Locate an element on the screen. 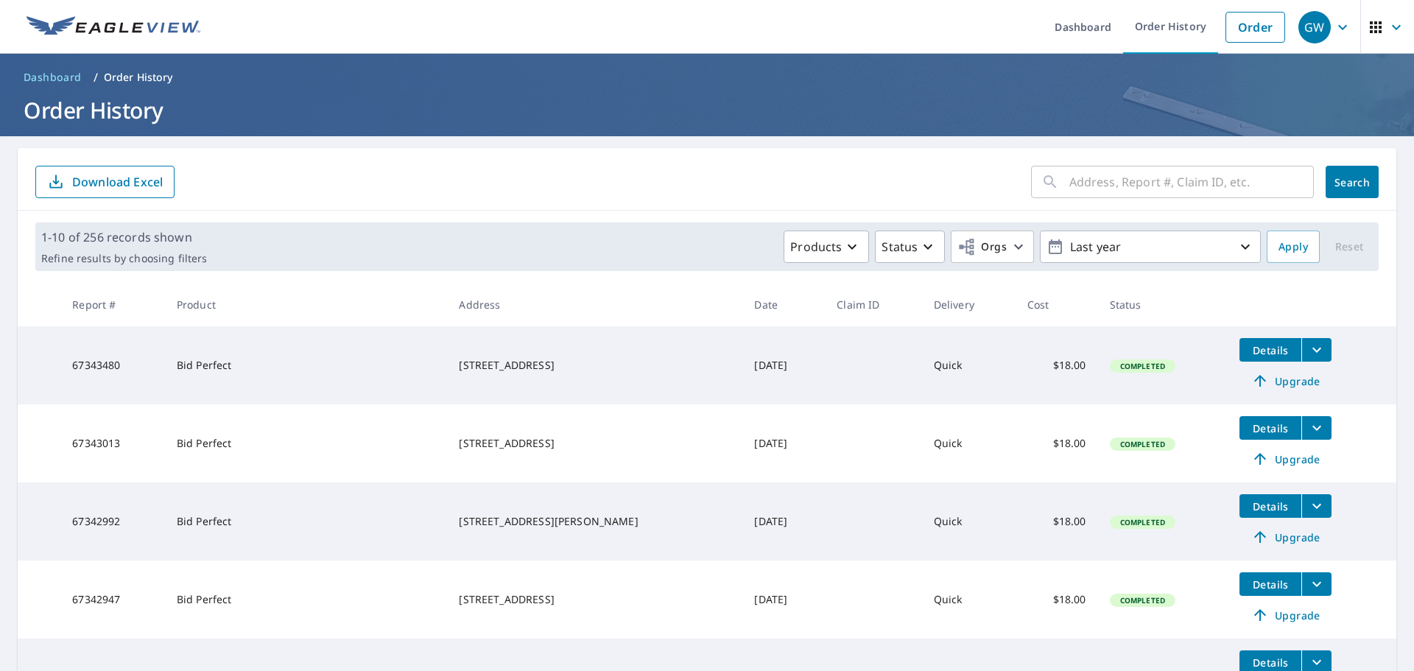 The width and height of the screenshot is (1414, 671). span: Dashboard is located at coordinates (52, 77).